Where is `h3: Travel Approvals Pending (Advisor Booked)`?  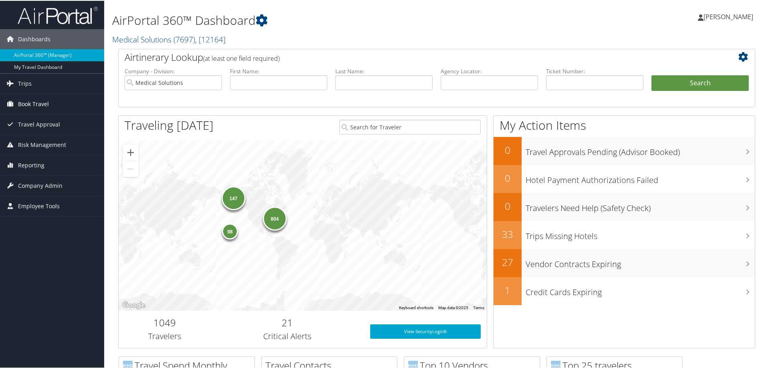 h3: Travel Approvals Pending (Advisor Booked) is located at coordinates (640, 149).